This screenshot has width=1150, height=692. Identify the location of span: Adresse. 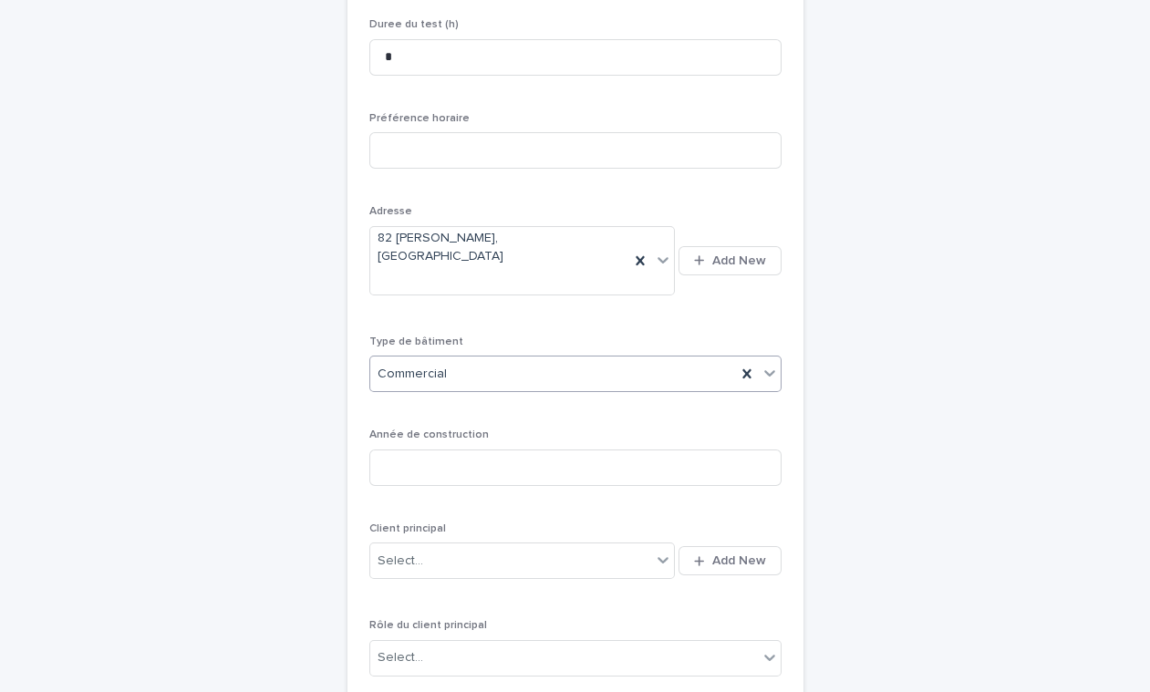
(390, 212).